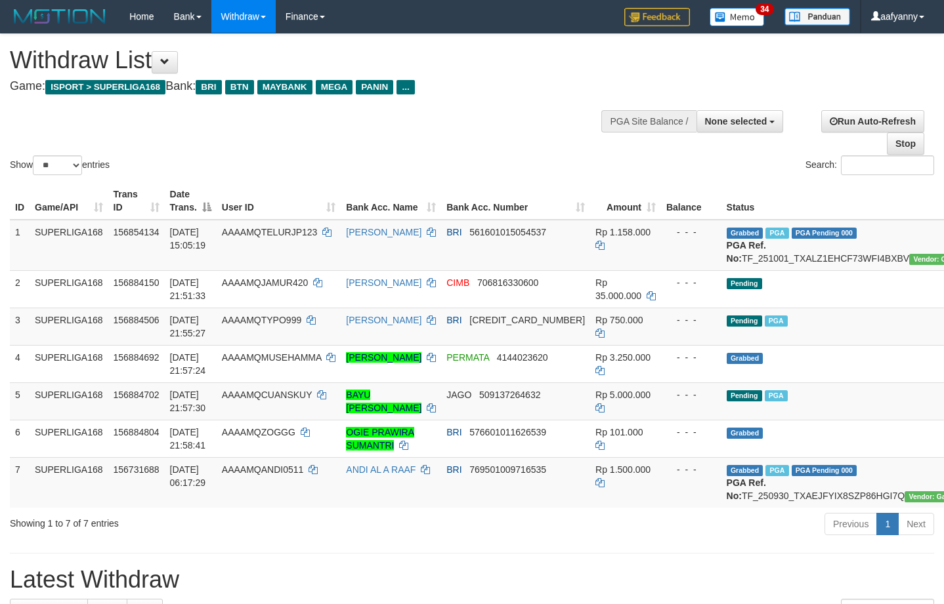 This screenshot has height=604, width=944. What do you see at coordinates (457, 283) in the screenshot?
I see `span: CIMB` at bounding box center [457, 283].